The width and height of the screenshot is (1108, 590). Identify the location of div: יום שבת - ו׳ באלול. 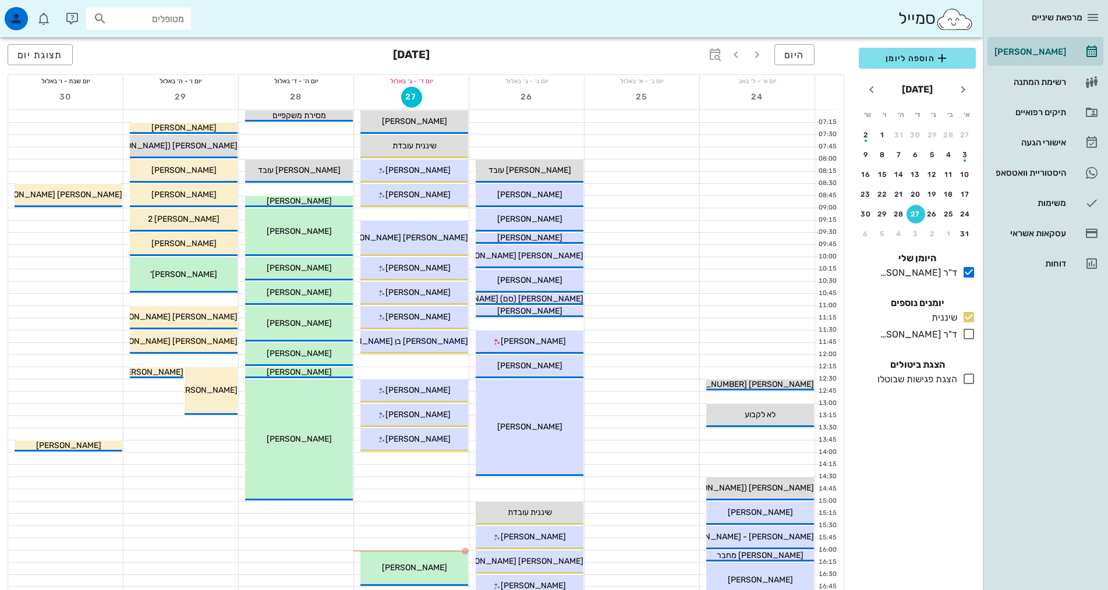
(65, 81).